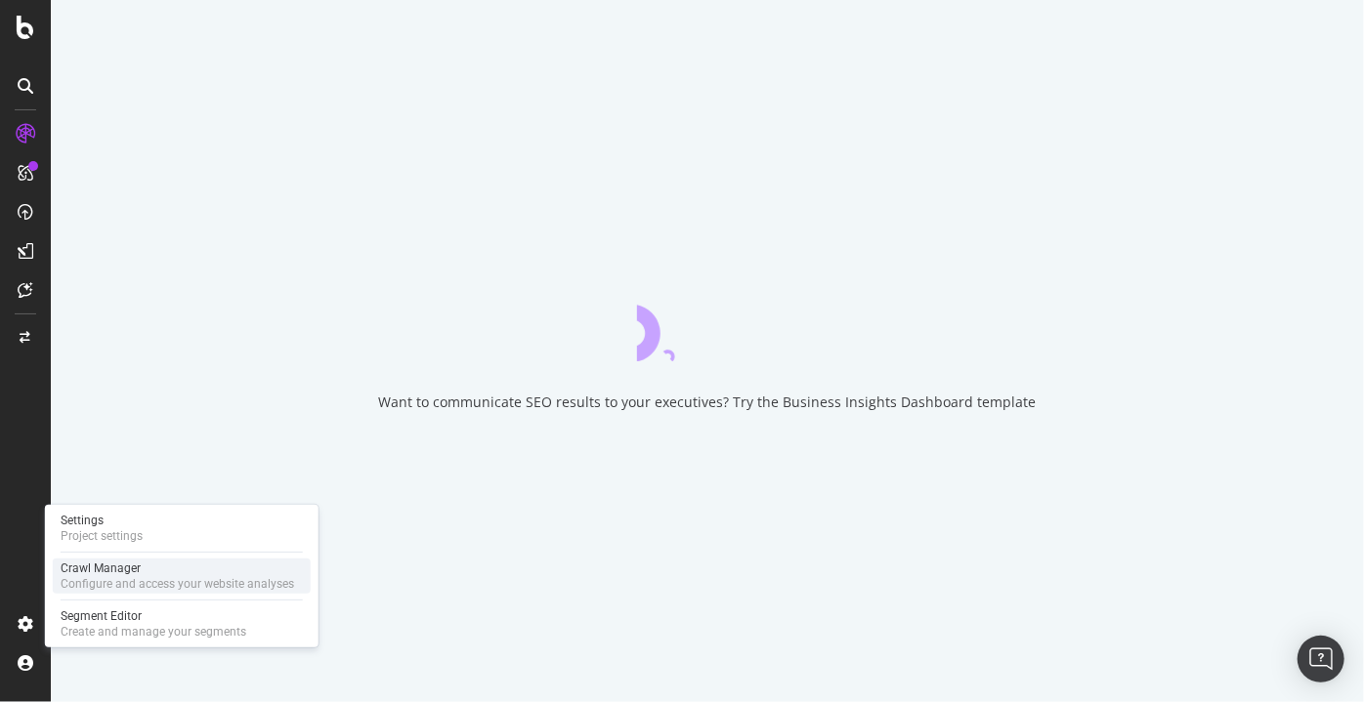 The image size is (1364, 702). Describe the element at coordinates (177, 569) in the screenshot. I see `div: Crawl Manager` at that location.